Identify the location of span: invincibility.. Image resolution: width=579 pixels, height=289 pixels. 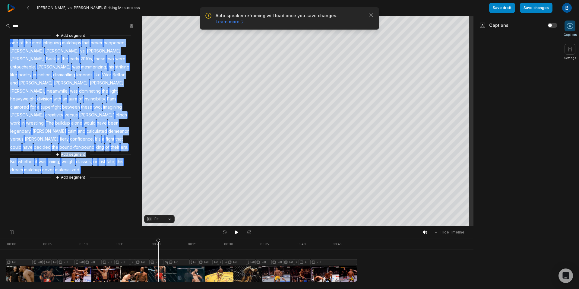
(95, 99).